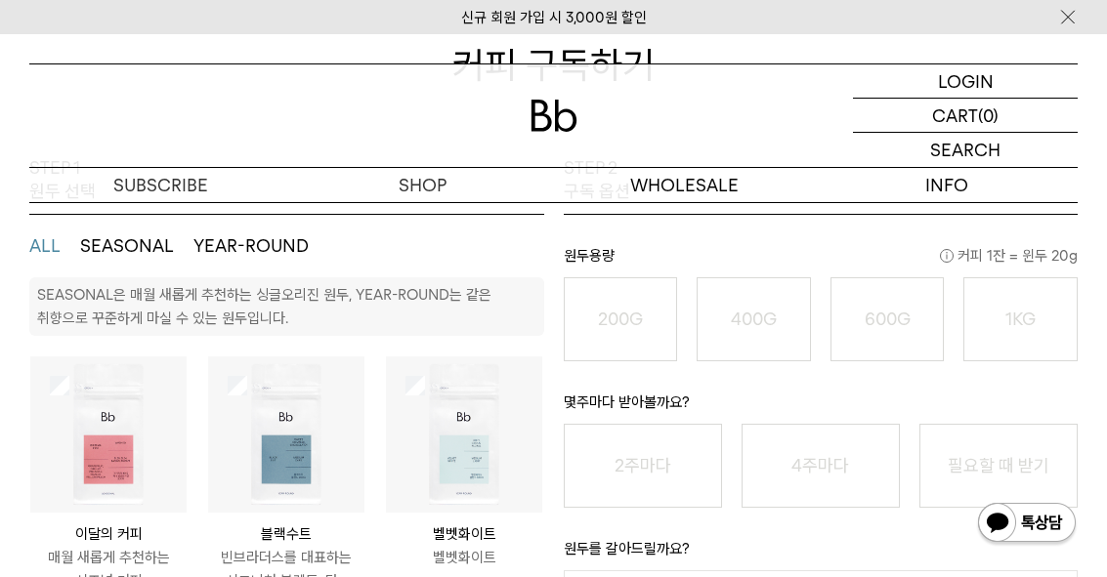  I want to click on a: SHOP, so click(422, 185).